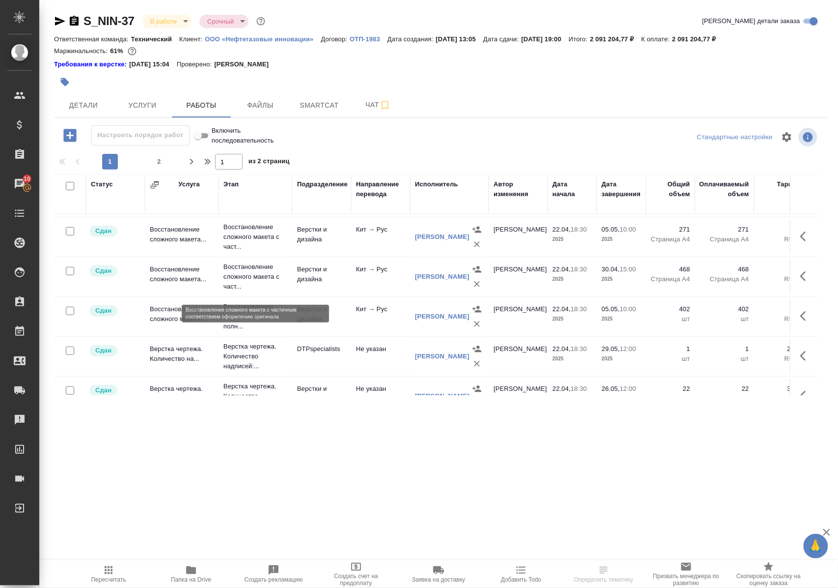 The width and height of the screenshot is (838, 588). What do you see at coordinates (322, 277) in the screenshot?
I see `td: Верстки и дизайна` at bounding box center [322, 277].